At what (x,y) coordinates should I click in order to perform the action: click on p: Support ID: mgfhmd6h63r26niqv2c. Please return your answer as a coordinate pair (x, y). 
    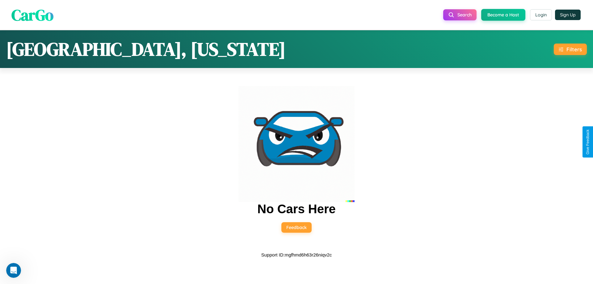
    Looking at the image, I should click on (297, 255).